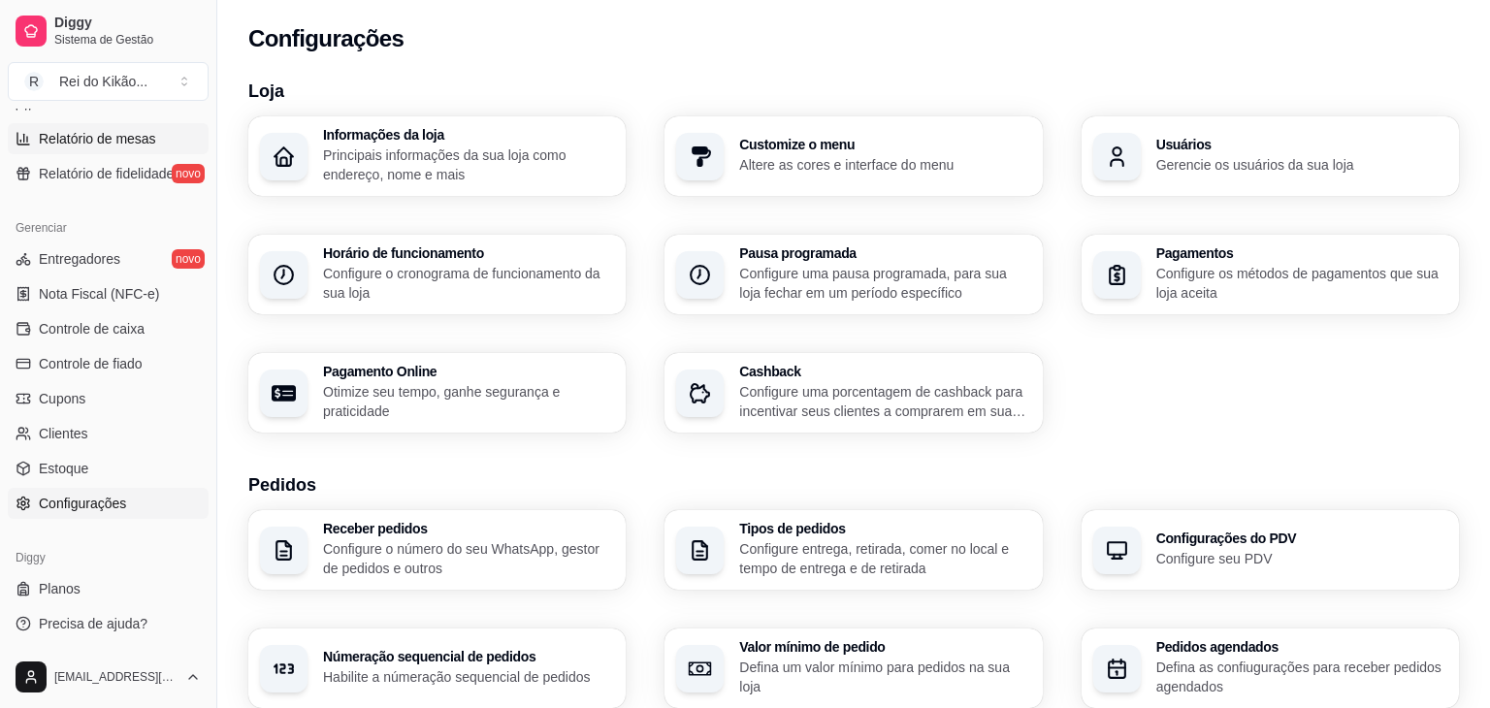 This screenshot has width=1490, height=708. I want to click on button: PagamentosConfigure os métodos de pagamentos que sua loja aceita, so click(1270, 275).